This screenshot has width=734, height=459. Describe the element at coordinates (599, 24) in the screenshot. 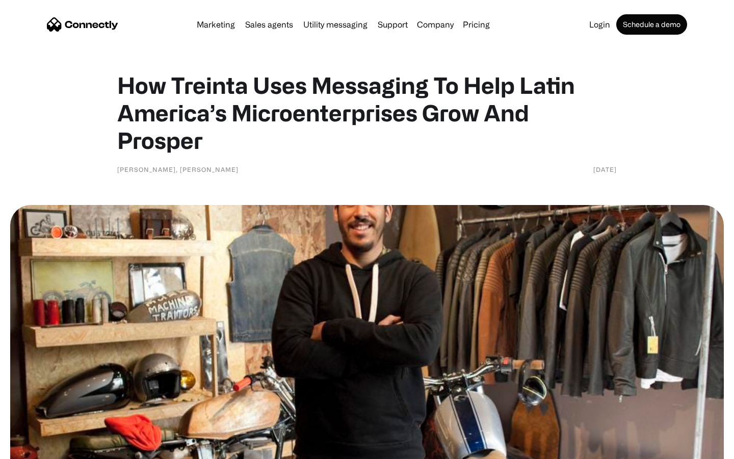

I see `a: Login` at that location.